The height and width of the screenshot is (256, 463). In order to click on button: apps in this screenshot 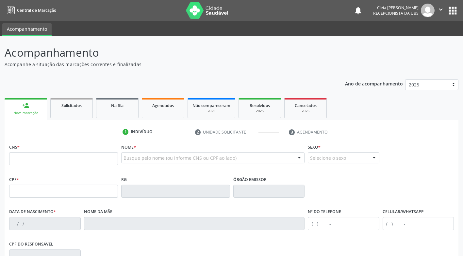, I will do `click(453, 10)`.